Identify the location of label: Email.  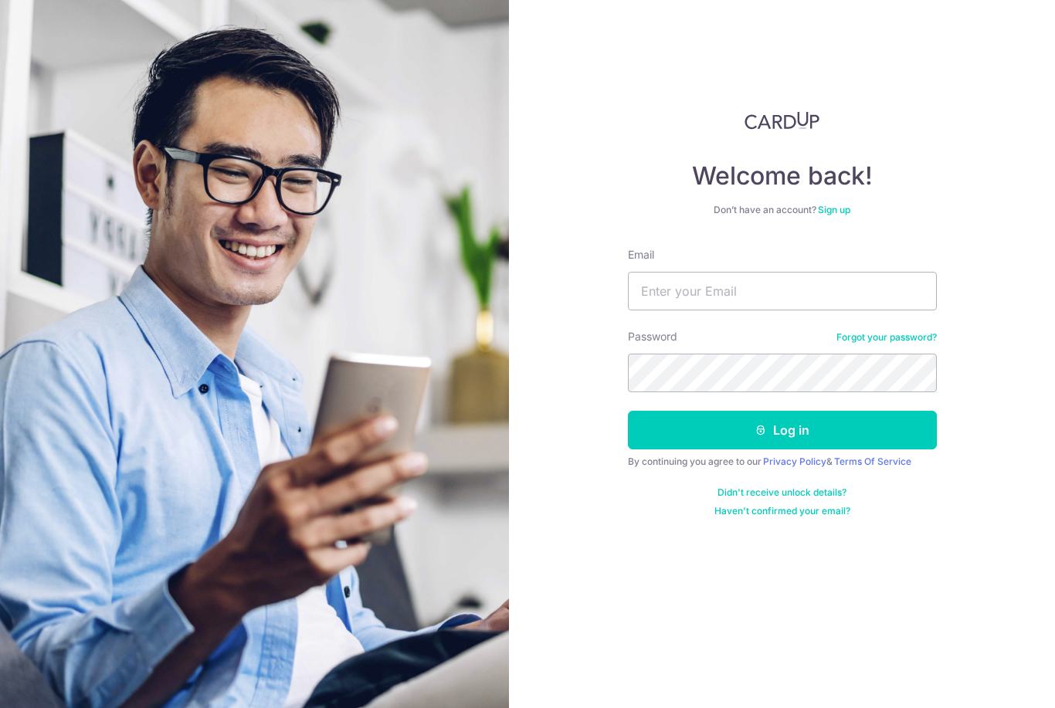
(641, 255).